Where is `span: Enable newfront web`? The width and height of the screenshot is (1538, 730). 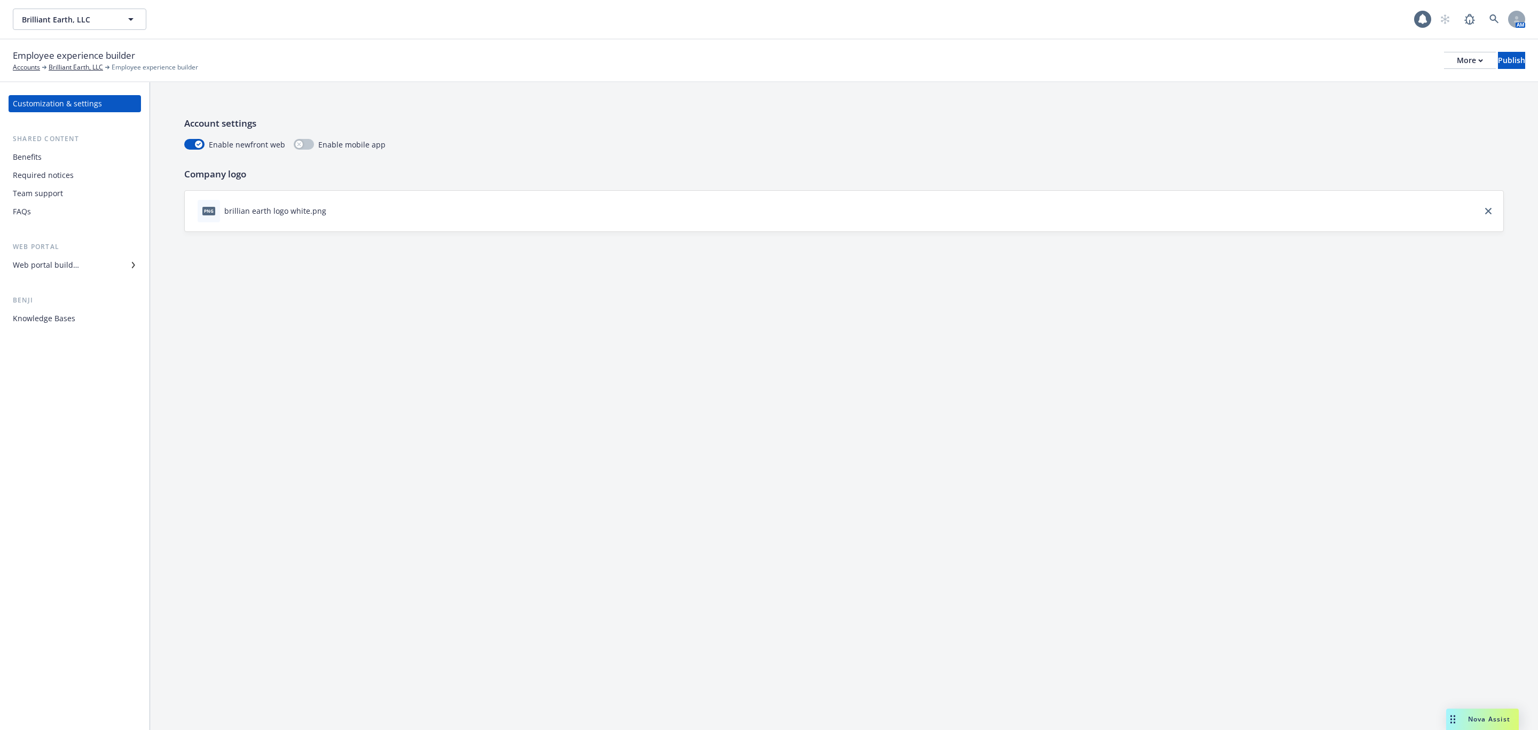
span: Enable newfront web is located at coordinates (247, 144).